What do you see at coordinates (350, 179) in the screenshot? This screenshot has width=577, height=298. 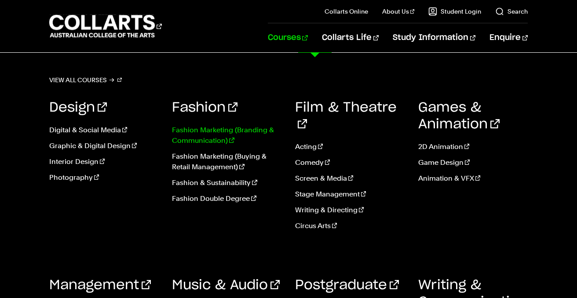 I see `a: Screen & Media` at bounding box center [350, 179].